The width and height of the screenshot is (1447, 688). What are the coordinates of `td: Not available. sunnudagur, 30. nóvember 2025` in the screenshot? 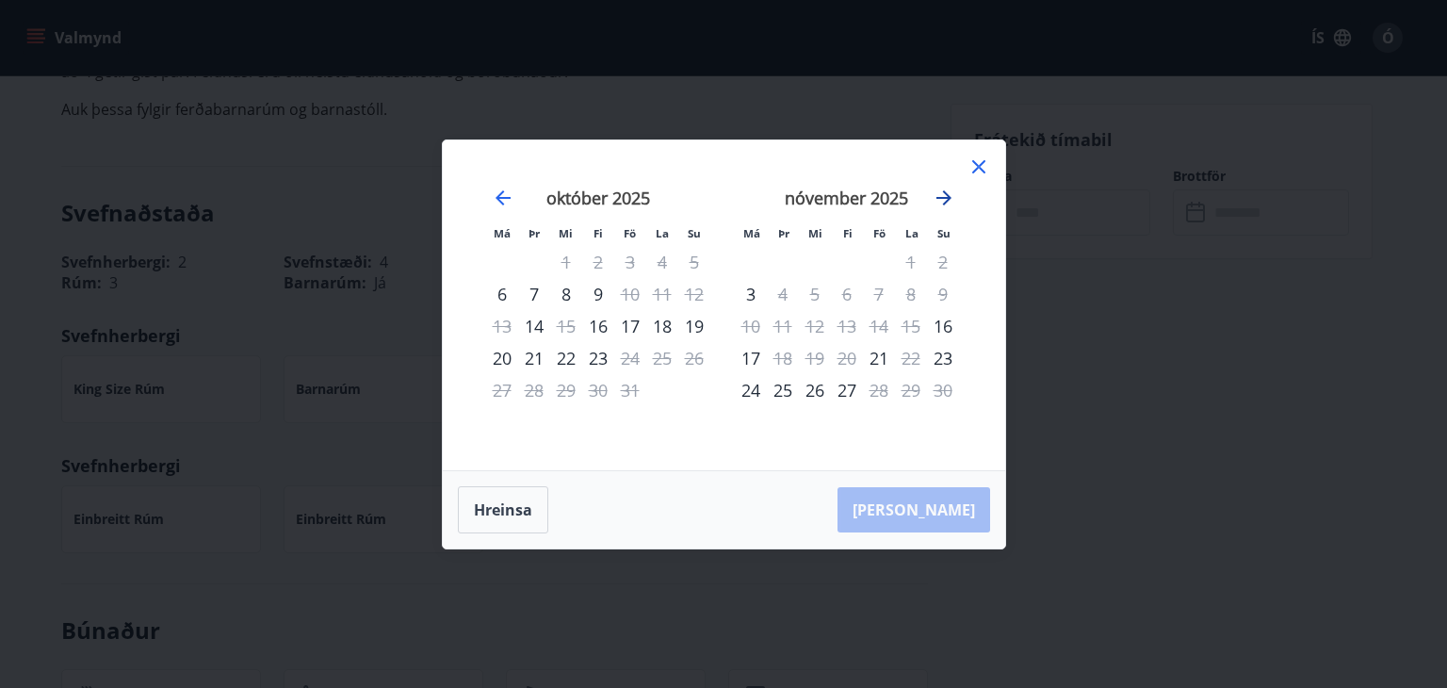 It's located at (943, 390).